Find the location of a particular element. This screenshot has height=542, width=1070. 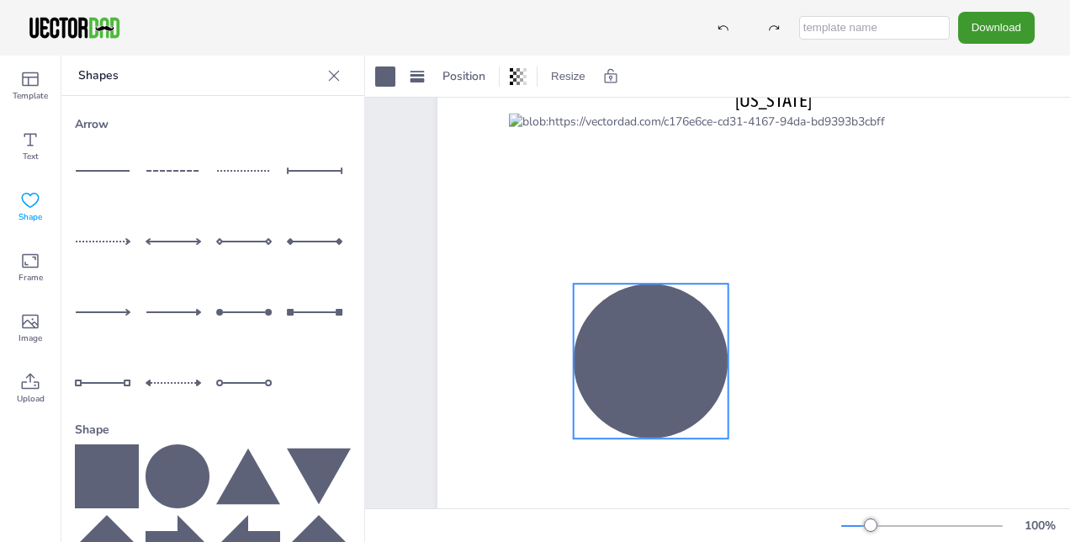

button: Resize is located at coordinates (568, 77).